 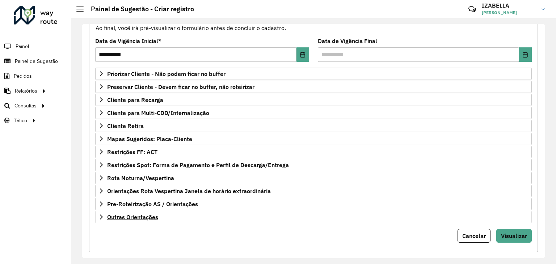 I want to click on span: Preservar Cliente - Devem ficar no buffer, não roteirizar, so click(x=181, y=87).